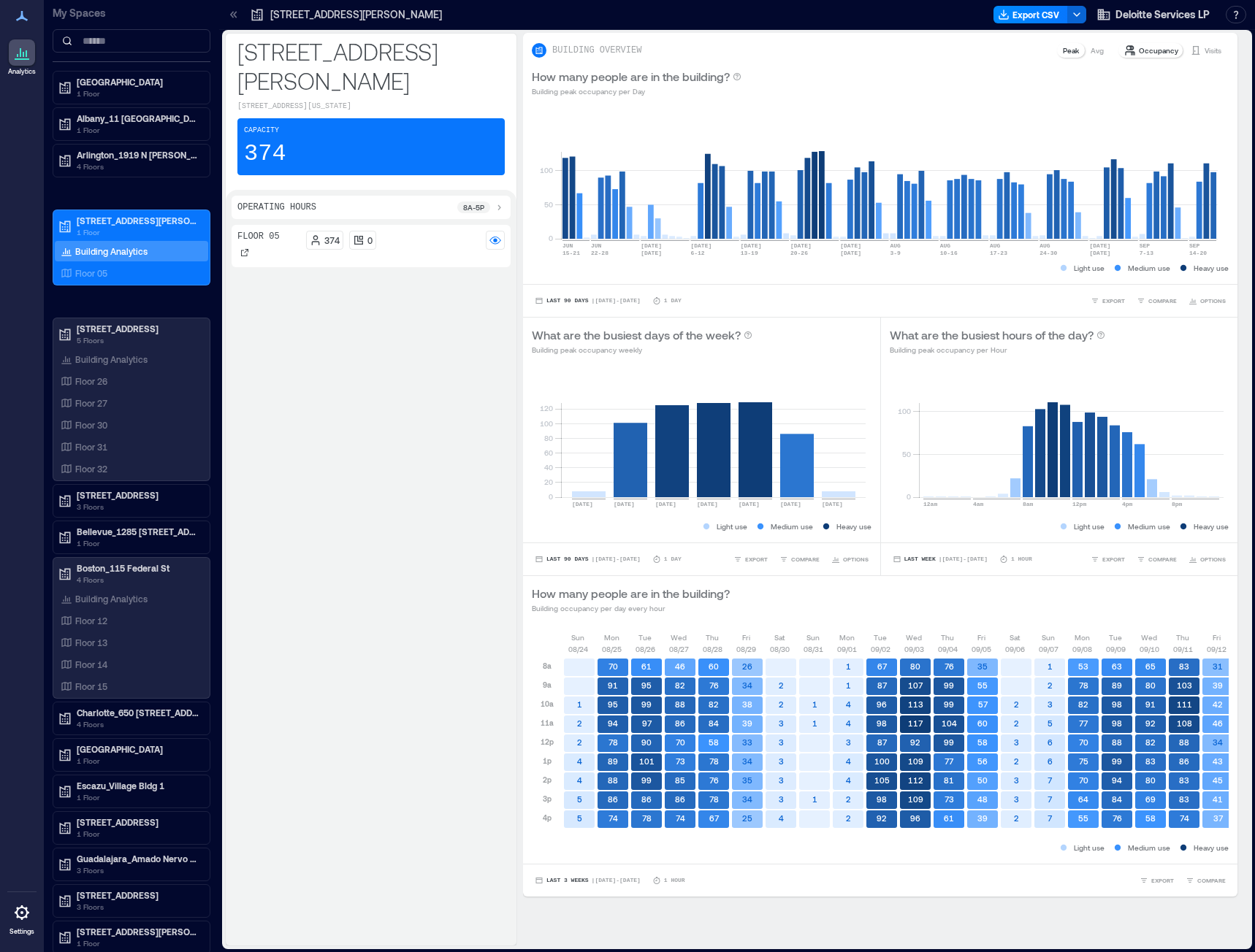 Image resolution: width=1255 pixels, height=952 pixels. What do you see at coordinates (1212, 50) in the screenshot?
I see `p: Visits` at bounding box center [1212, 50].